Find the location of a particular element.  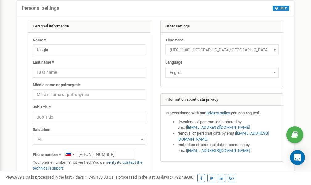

span: Calls processed in the last 7 days : is located at coordinates (67, 177).